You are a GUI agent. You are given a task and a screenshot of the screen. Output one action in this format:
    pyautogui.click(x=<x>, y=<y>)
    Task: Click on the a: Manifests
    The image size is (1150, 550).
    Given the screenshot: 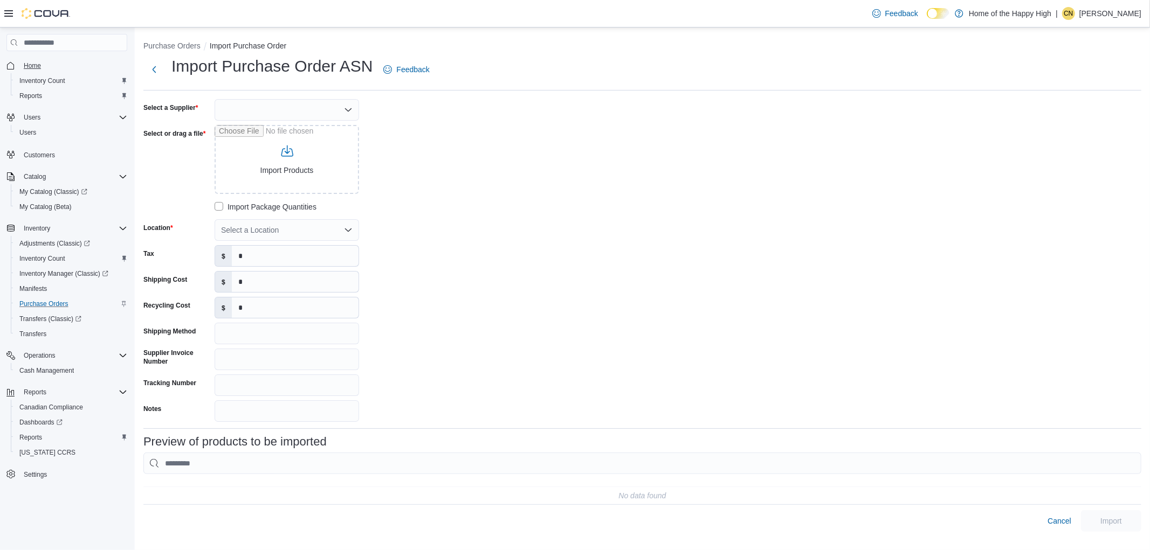 What is the action you would take?
    pyautogui.click(x=33, y=289)
    